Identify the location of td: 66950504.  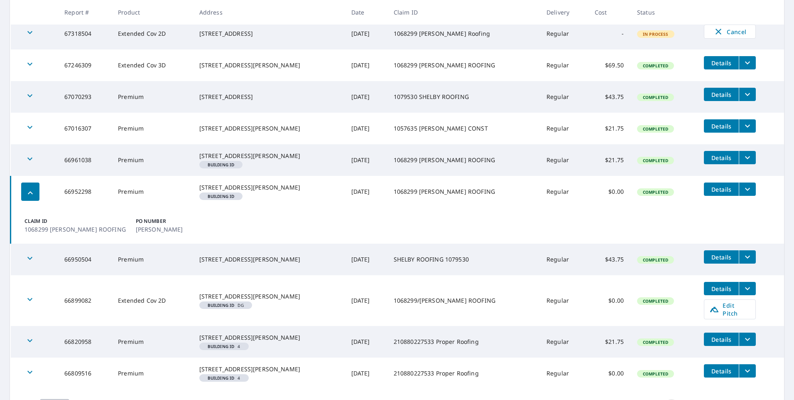
(84, 259).